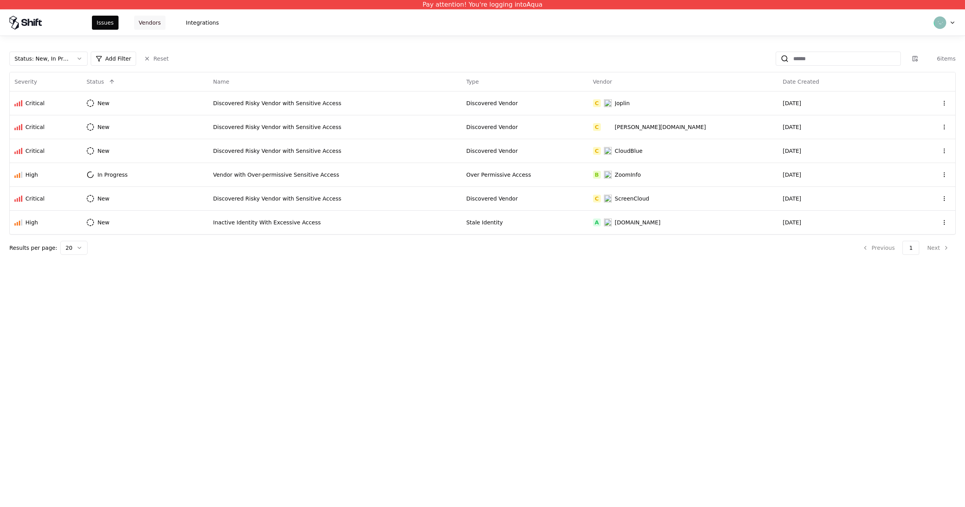 The height and width of the screenshot is (507, 965). I want to click on div: Stale Identity, so click(520, 223).